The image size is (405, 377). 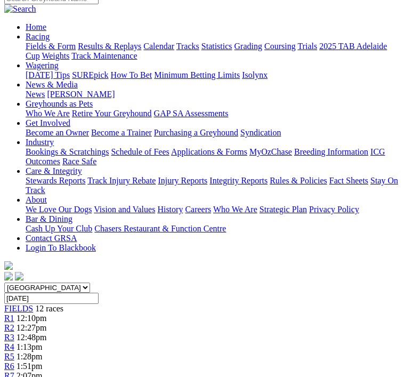 What do you see at coordinates (36, 27) in the screenshot?
I see `a: Home` at bounding box center [36, 27].